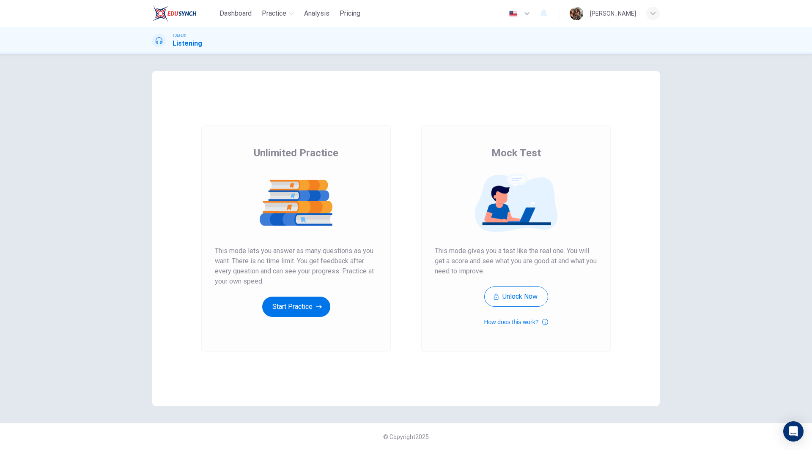 Image resolution: width=812 pixels, height=450 pixels. What do you see at coordinates (274, 14) in the screenshot?
I see `span: Practice` at bounding box center [274, 14].